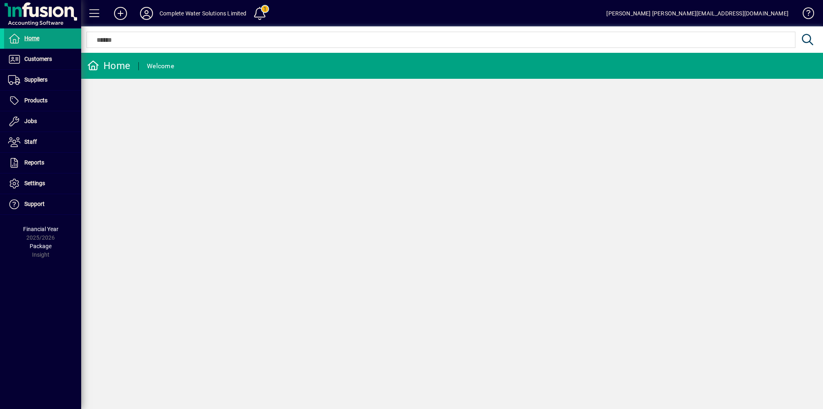 This screenshot has width=823, height=409. Describe the element at coordinates (147, 13) in the screenshot. I see `button: Profile` at that location.